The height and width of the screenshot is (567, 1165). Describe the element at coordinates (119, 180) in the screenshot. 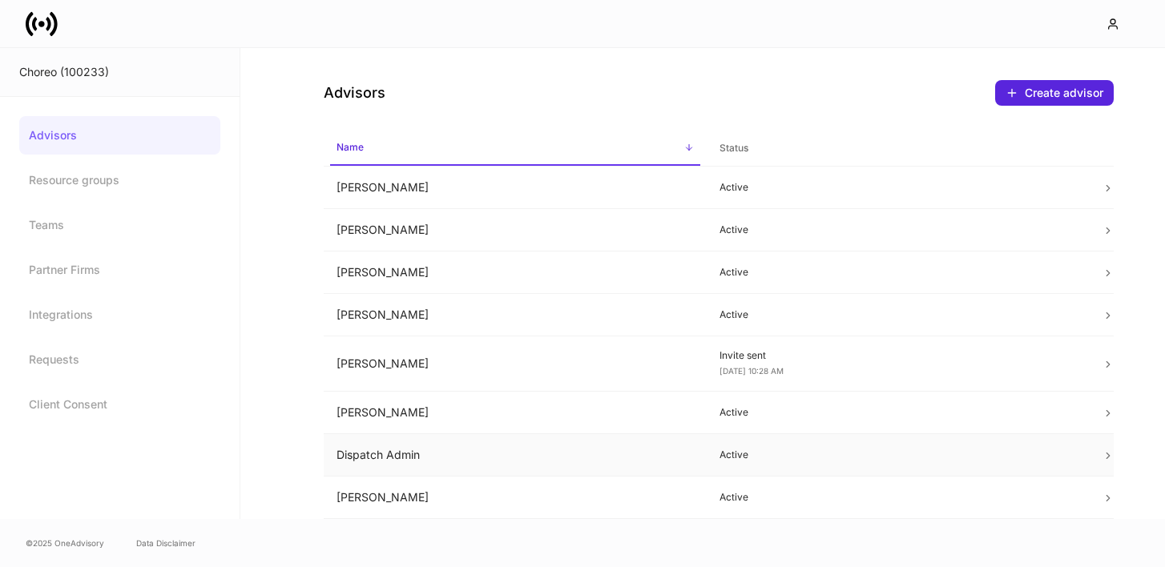

I see `a: Resource groups` at that location.